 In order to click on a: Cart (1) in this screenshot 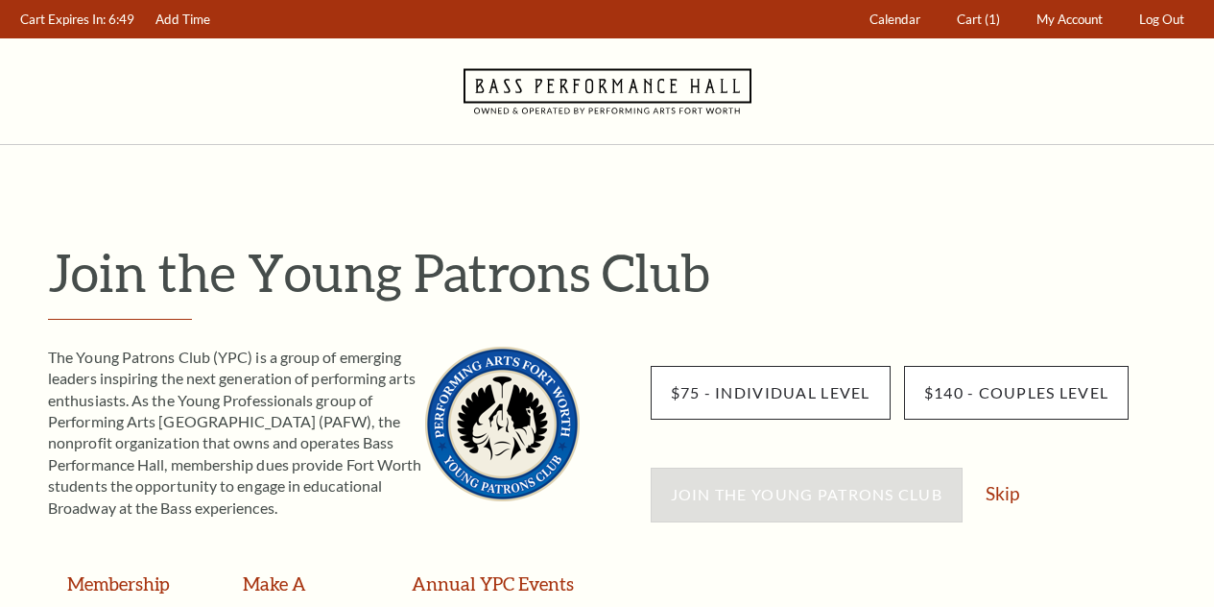, I will do `click(979, 19)`.